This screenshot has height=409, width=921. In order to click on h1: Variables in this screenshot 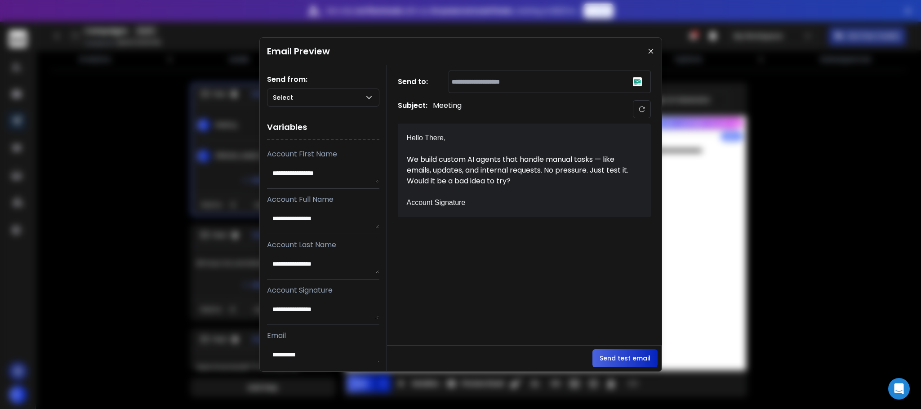, I will do `click(323, 128)`.